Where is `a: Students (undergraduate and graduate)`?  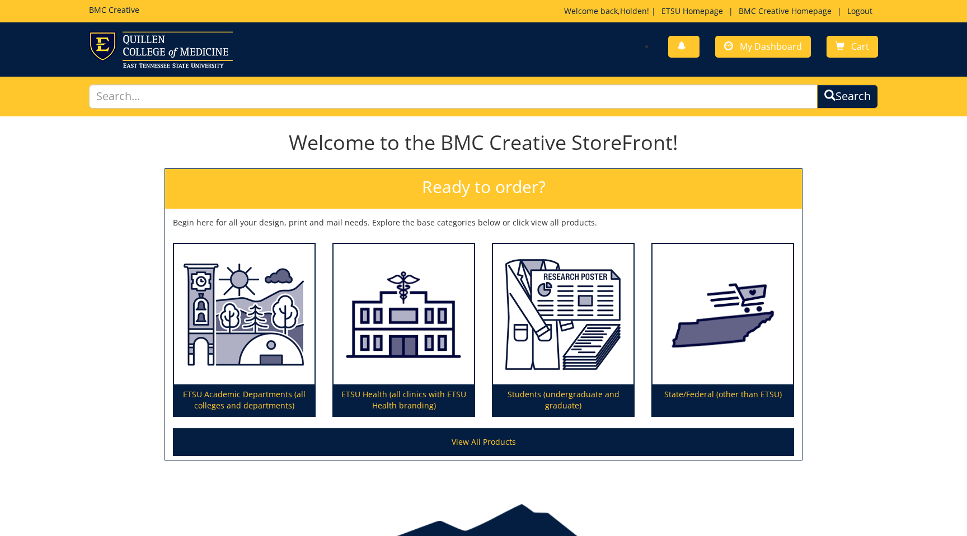 a: Students (undergraduate and graduate) is located at coordinates (563, 330).